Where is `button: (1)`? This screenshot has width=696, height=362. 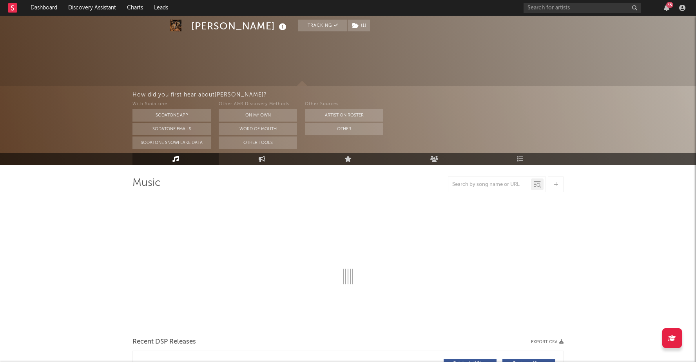 button: (1) is located at coordinates (359, 25).